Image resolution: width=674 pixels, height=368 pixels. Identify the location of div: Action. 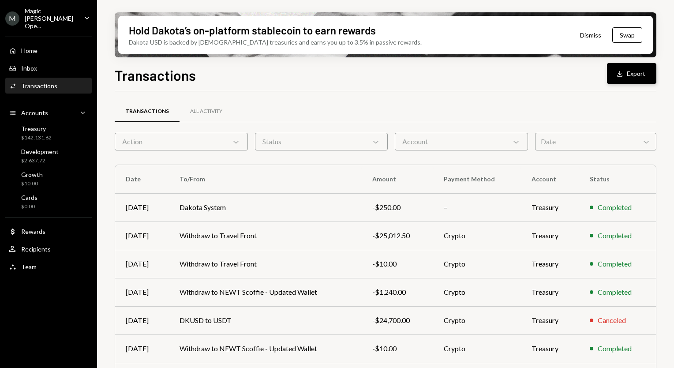
(181, 142).